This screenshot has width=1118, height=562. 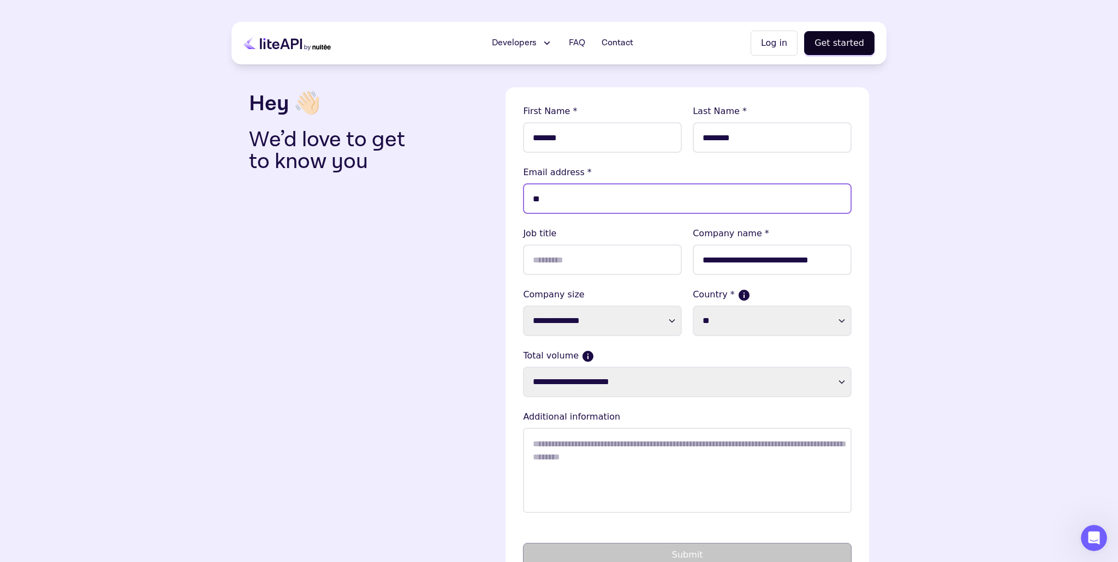 I want to click on a: FAQ, so click(x=577, y=43).